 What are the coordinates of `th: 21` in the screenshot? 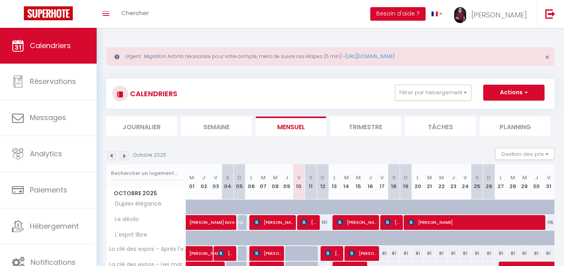 It's located at (429, 182).